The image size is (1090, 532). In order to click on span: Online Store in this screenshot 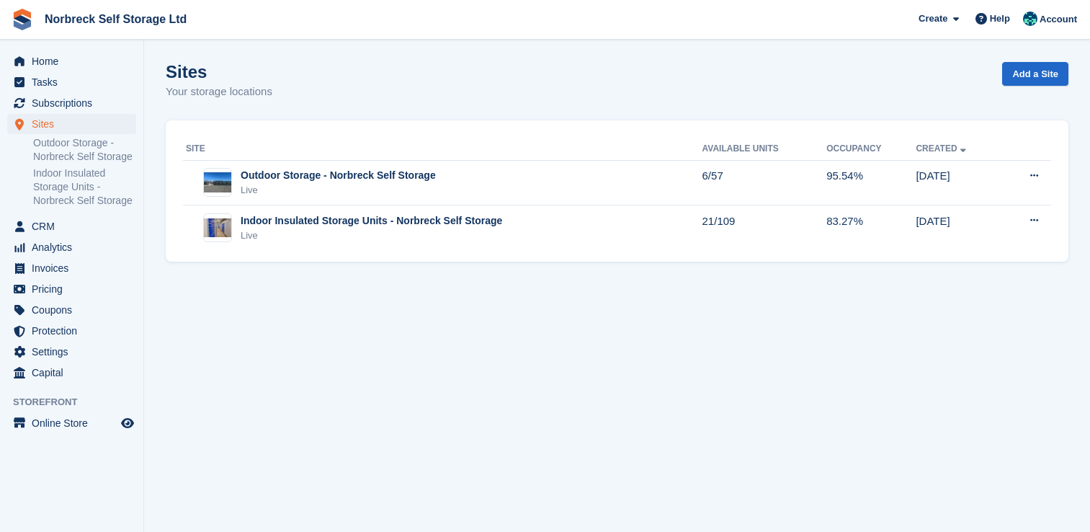, I will do `click(75, 423)`.